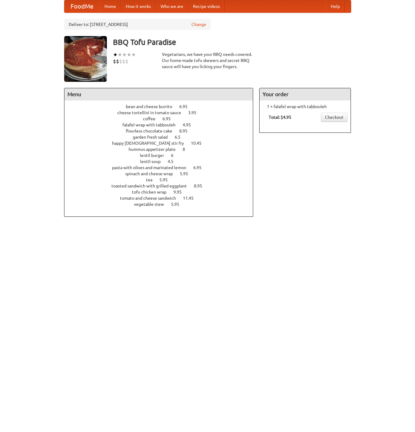 The image size is (415, 432). I want to click on span: tea, so click(152, 180).